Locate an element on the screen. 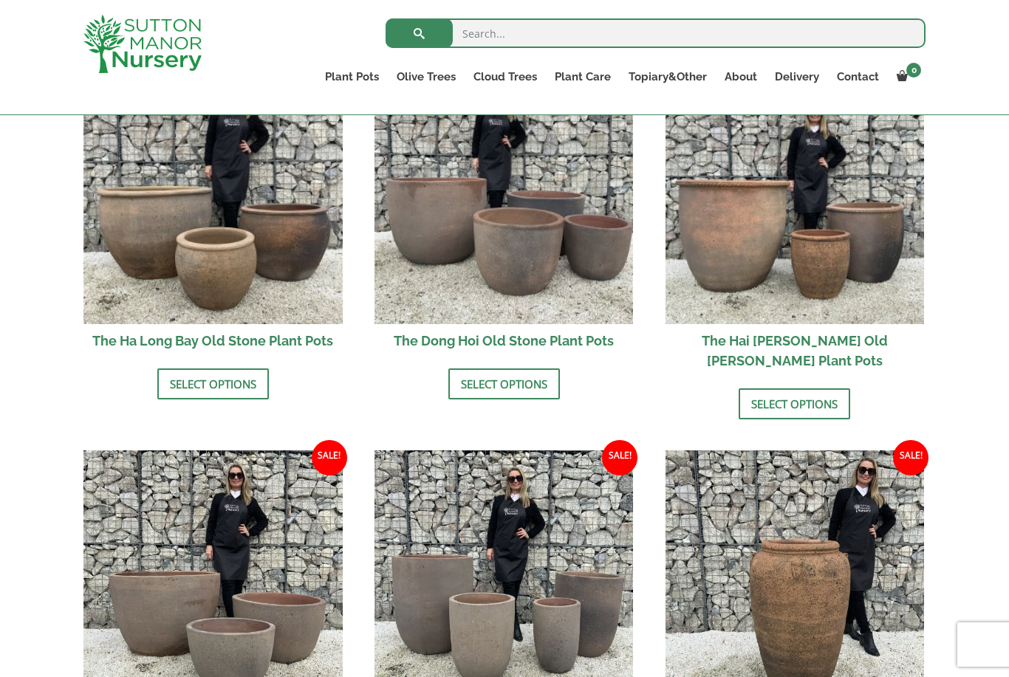  a: Topiary&Other is located at coordinates (668, 77).